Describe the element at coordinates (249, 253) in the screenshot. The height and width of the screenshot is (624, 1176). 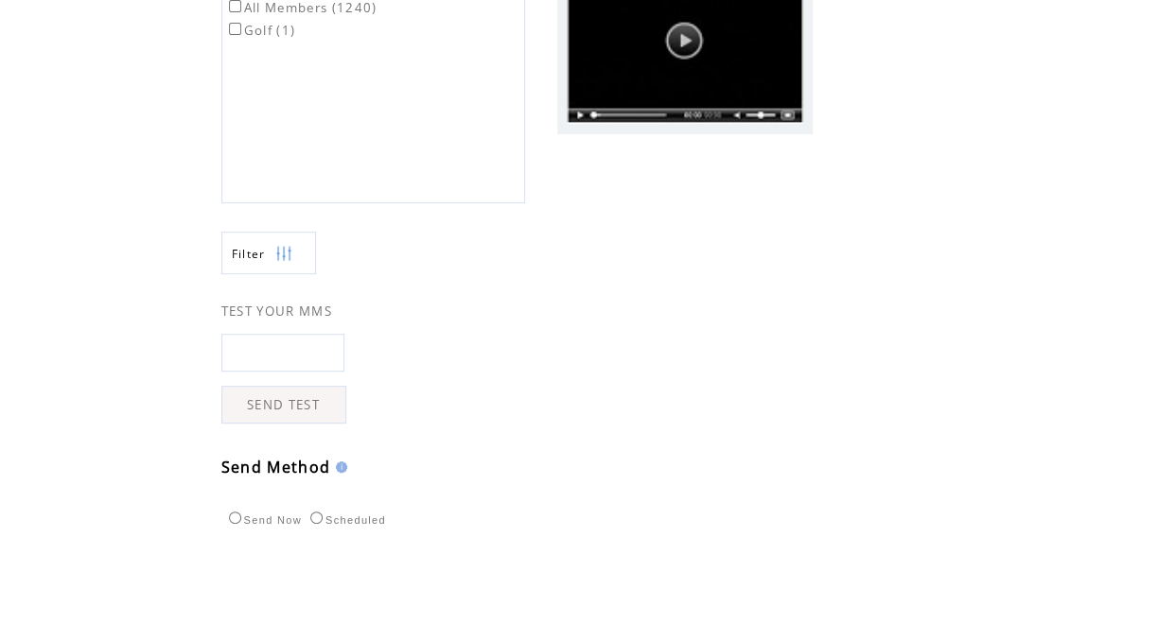
I see `span: Show filters` at that location.